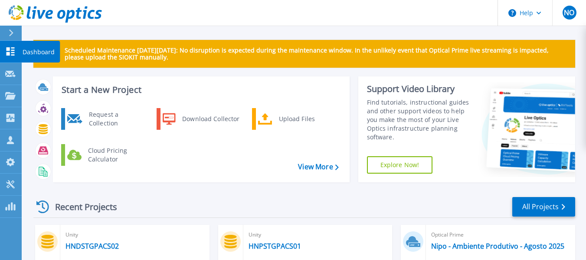 This screenshot has height=260, width=586. Describe the element at coordinates (569, 13) in the screenshot. I see `span: NO` at that location.